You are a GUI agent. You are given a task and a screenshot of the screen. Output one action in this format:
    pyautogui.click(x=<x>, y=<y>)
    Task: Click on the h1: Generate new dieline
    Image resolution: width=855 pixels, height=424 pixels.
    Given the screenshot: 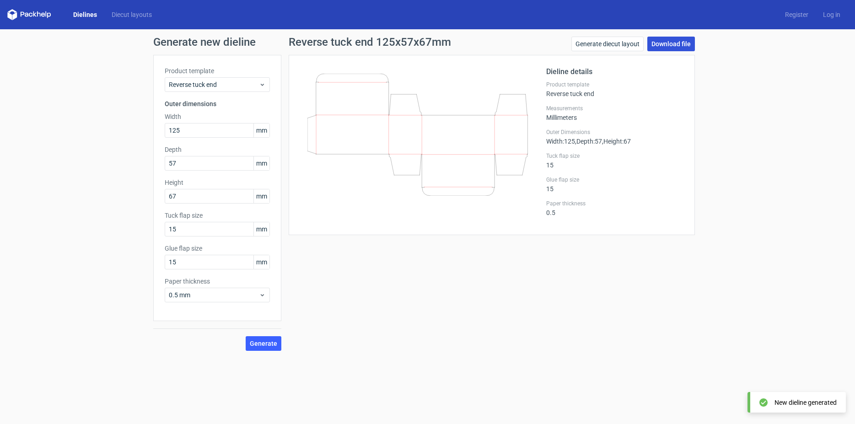 What is the action you would take?
    pyautogui.click(x=428, y=42)
    